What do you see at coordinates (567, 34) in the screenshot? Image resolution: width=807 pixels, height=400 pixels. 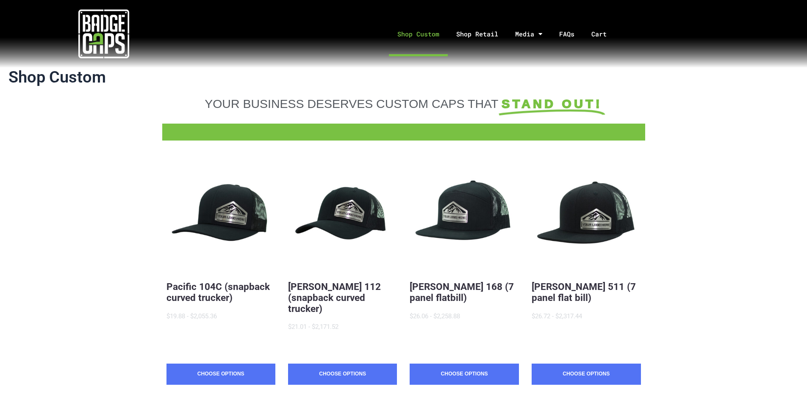 I see `a: FAQs` at bounding box center [567, 34].